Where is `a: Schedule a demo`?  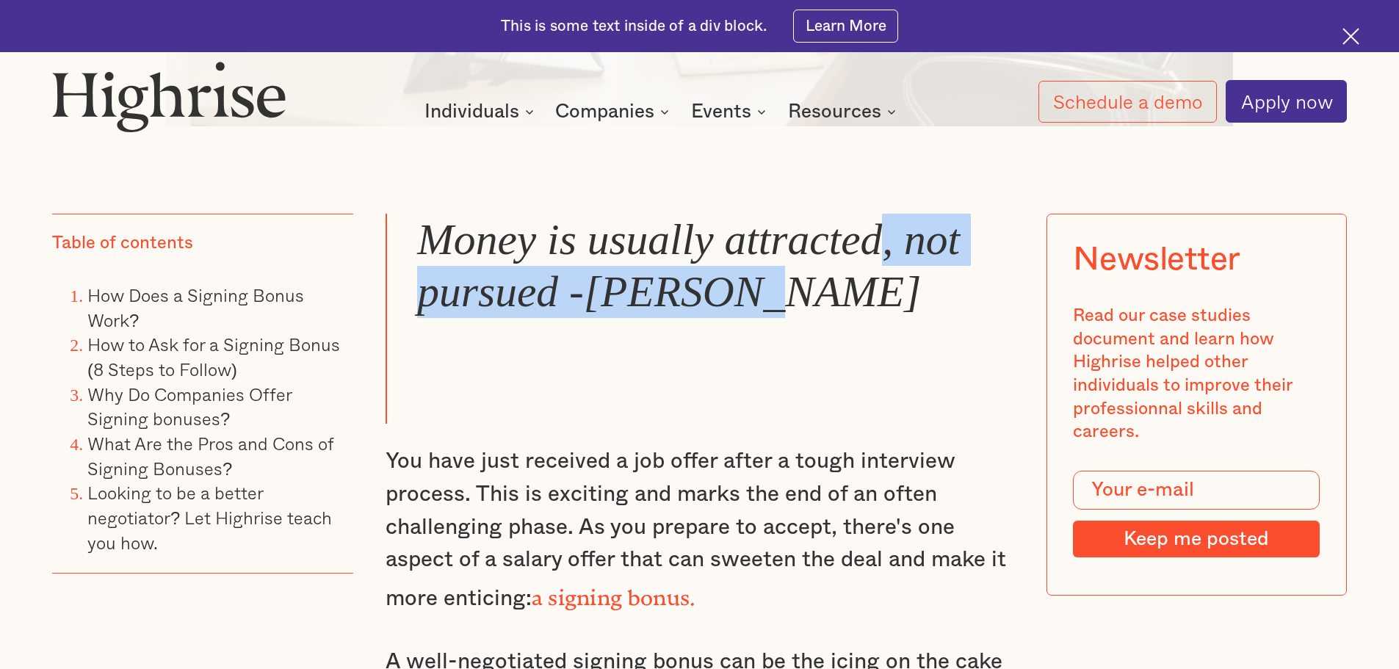 a: Schedule a demo is located at coordinates (1128, 101).